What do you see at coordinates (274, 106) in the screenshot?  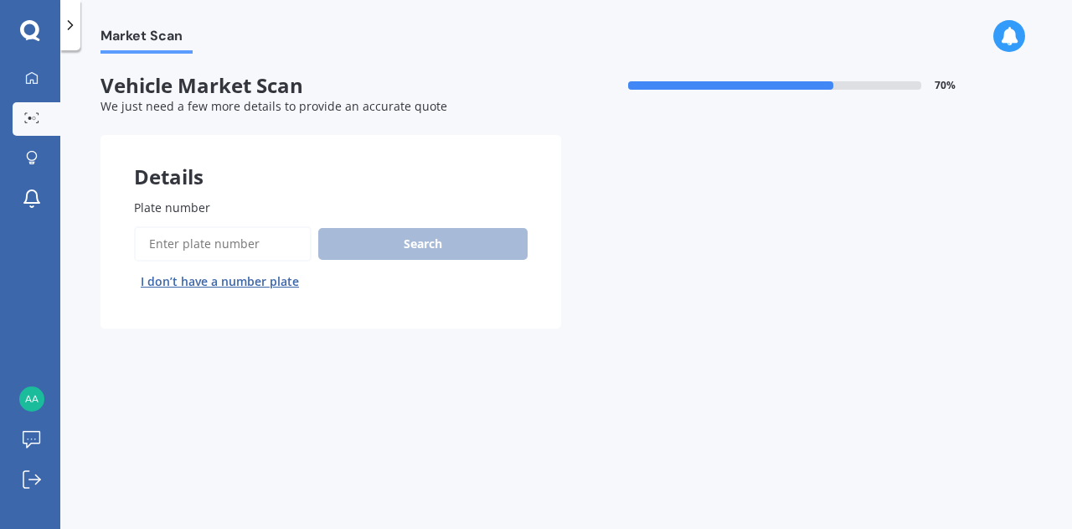 I see `span: We just need a few more details to provide an accurate quote` at bounding box center [274, 106].